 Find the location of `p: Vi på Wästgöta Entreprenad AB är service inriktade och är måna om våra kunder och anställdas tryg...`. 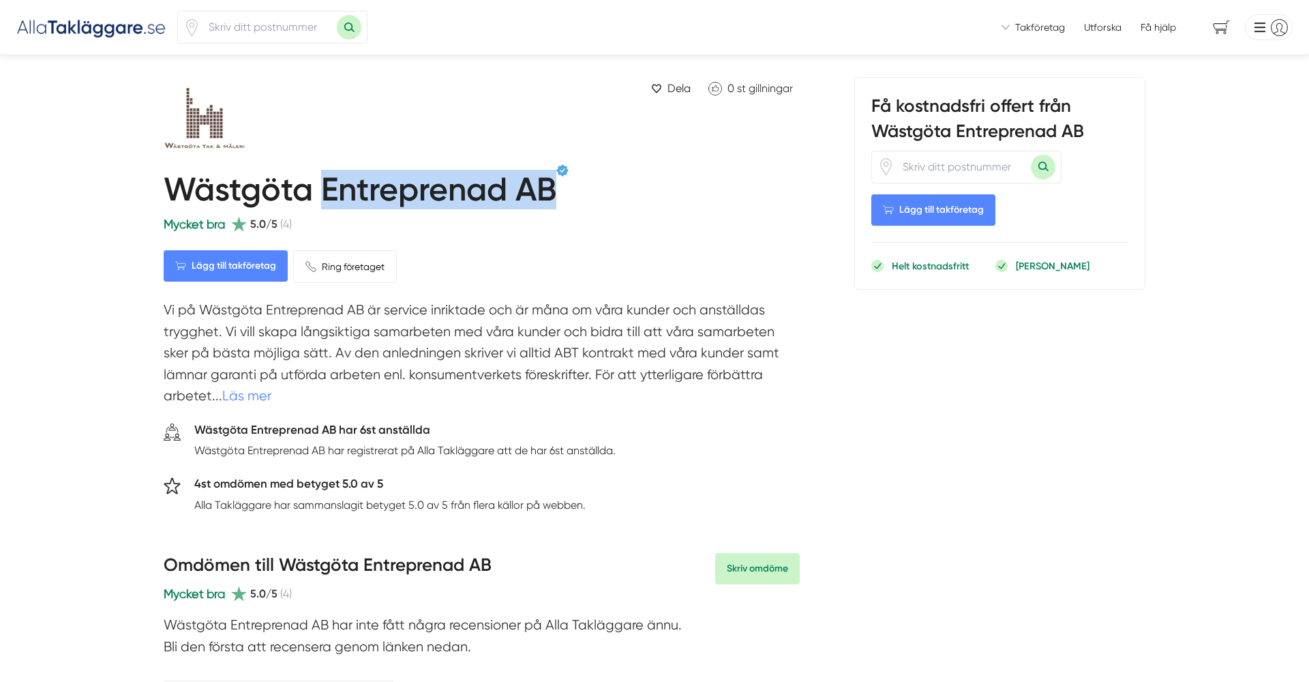

p: Vi på Wästgöta Entreprenad AB är service inriktade och är måna om våra kunder och anställdas tryg... is located at coordinates (481, 356).